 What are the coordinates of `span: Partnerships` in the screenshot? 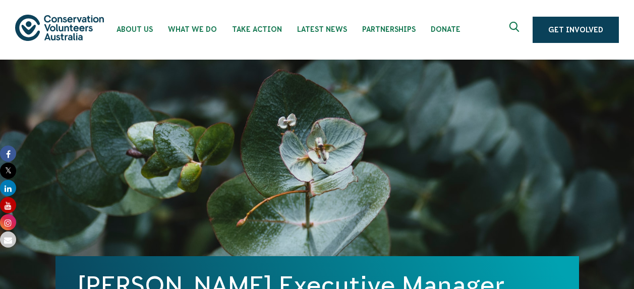 It's located at (389, 29).